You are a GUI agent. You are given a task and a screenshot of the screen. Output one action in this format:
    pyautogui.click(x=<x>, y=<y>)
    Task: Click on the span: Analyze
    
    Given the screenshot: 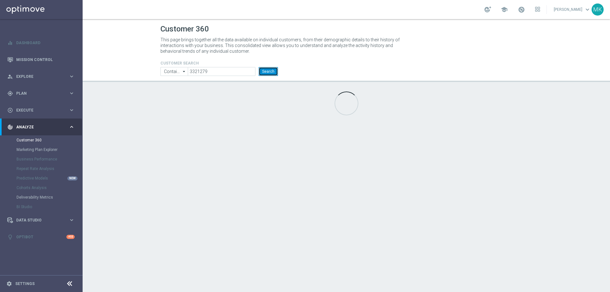 What is the action you would take?
    pyautogui.click(x=42, y=127)
    